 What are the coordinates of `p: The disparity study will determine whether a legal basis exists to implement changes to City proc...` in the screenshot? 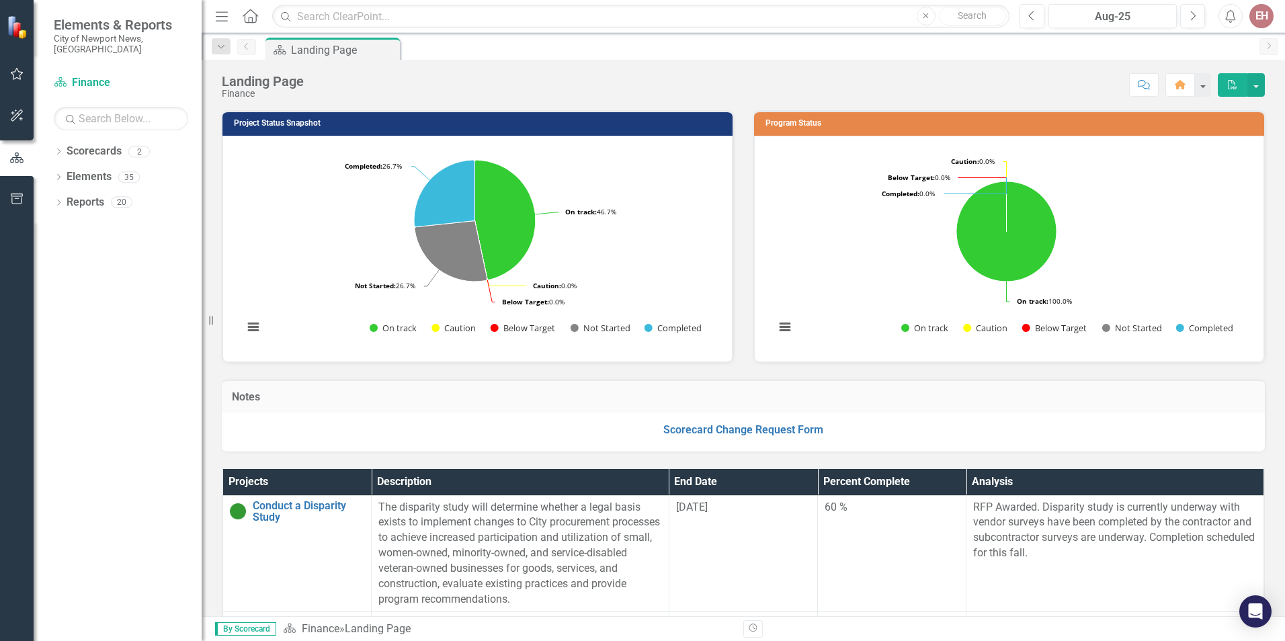 It's located at (520, 554).